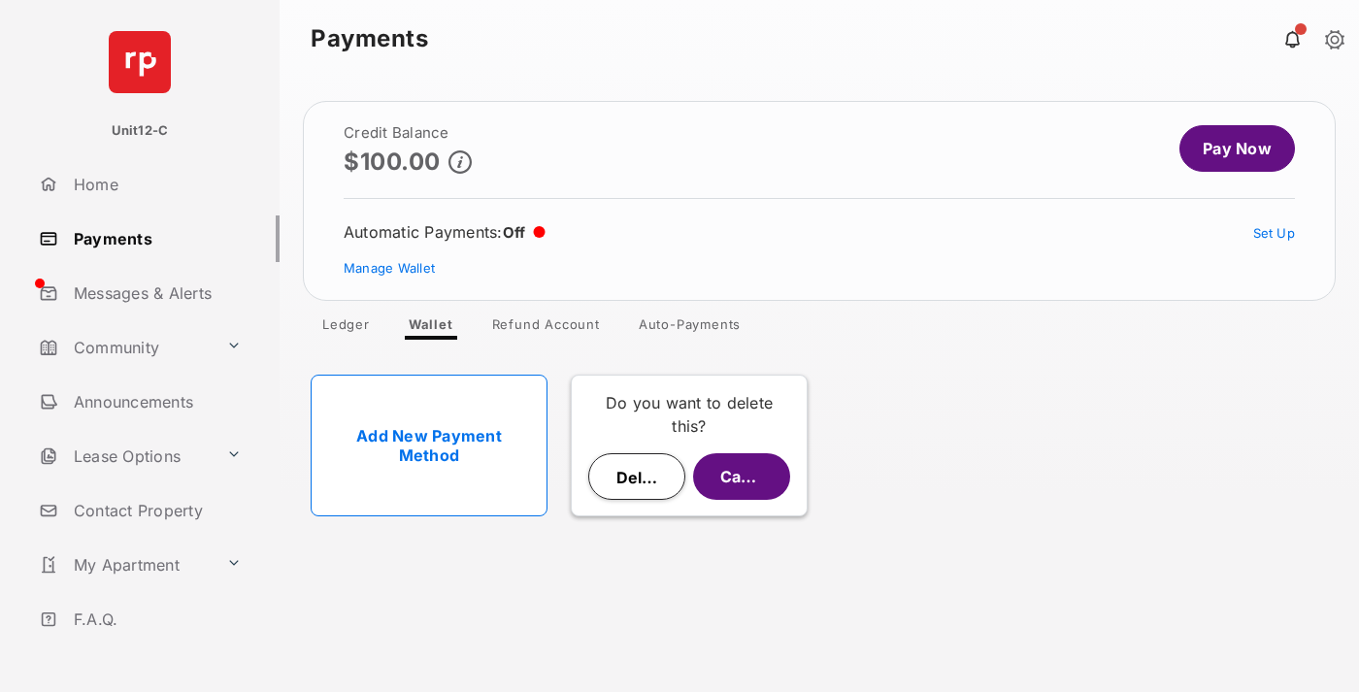  Describe the element at coordinates (408, 133) in the screenshot. I see `h2: Credit Balance` at that location.